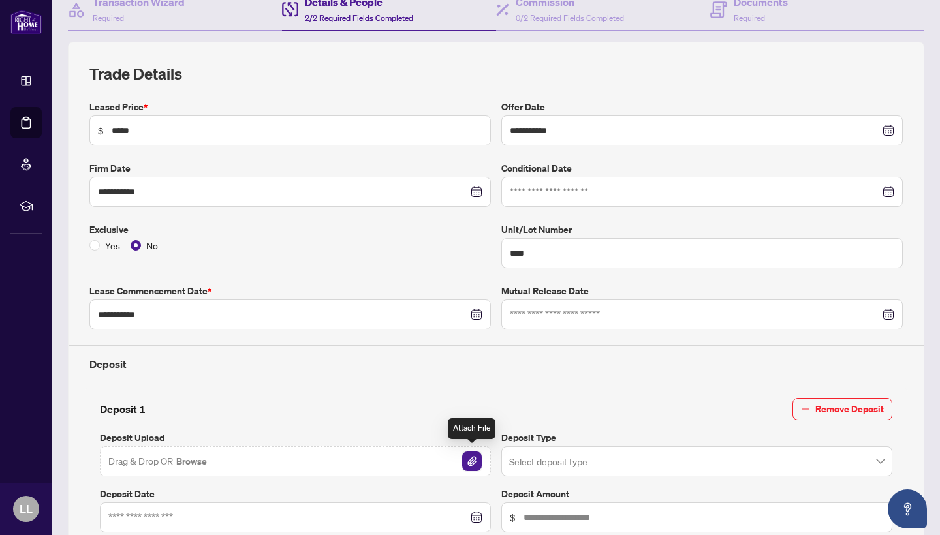 The width and height of the screenshot is (940, 535). What do you see at coordinates (850, 409) in the screenshot?
I see `span: Remove Deposit` at bounding box center [850, 409].